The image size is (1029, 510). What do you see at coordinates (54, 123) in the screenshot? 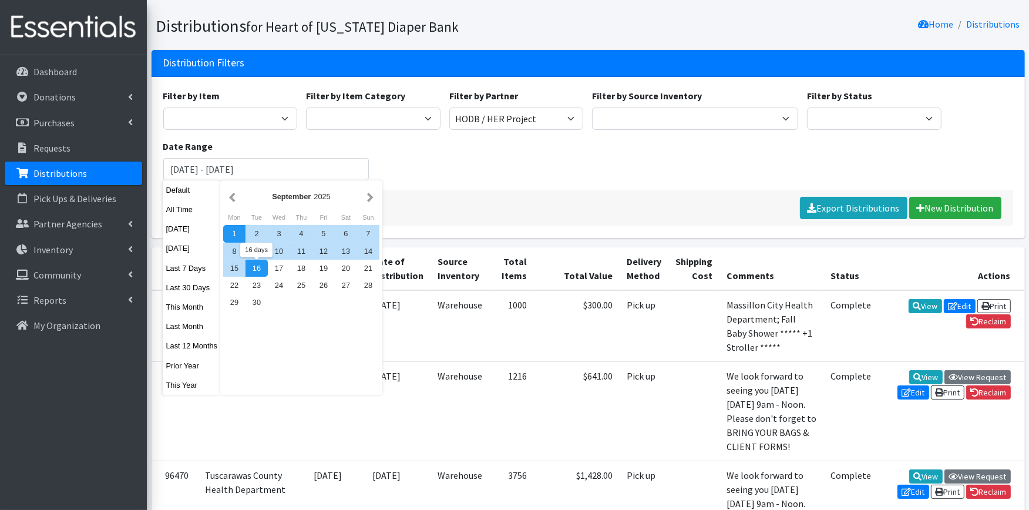
I see `p: Purchases` at bounding box center [54, 123].